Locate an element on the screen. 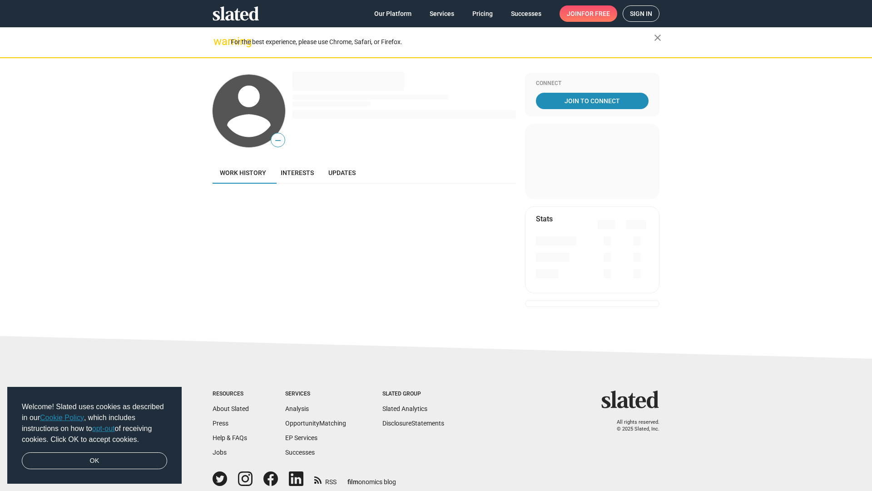 Image resolution: width=872 pixels, height=491 pixels. span: for free is located at coordinates (596, 14).